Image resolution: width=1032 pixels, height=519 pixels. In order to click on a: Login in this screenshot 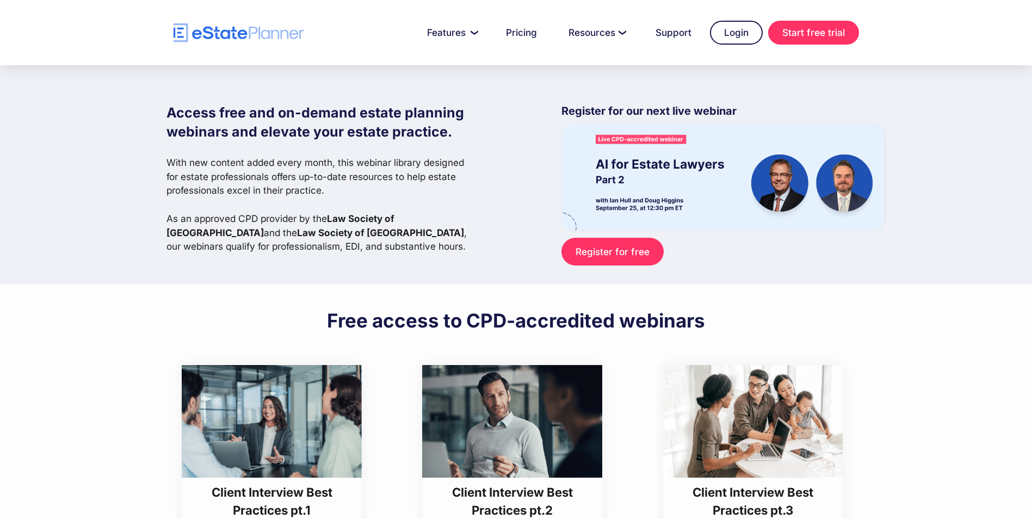, I will do `click(736, 33)`.